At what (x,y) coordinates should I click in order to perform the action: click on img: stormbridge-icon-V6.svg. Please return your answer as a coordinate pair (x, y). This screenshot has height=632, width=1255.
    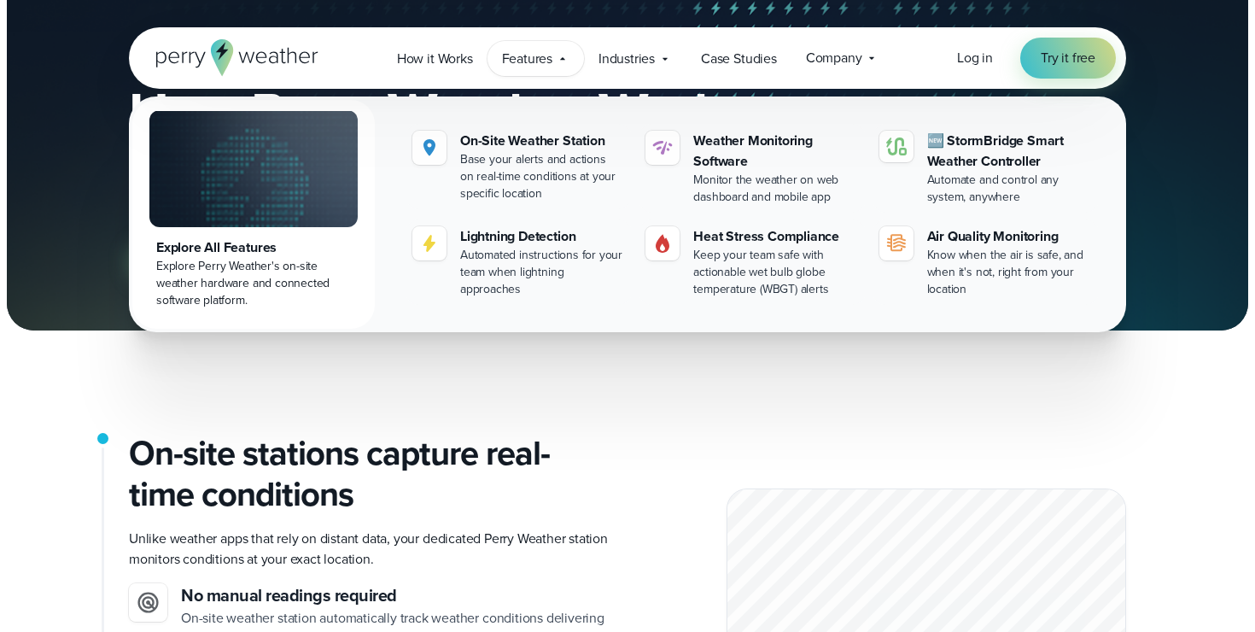
    Looking at the image, I should click on (896, 146).